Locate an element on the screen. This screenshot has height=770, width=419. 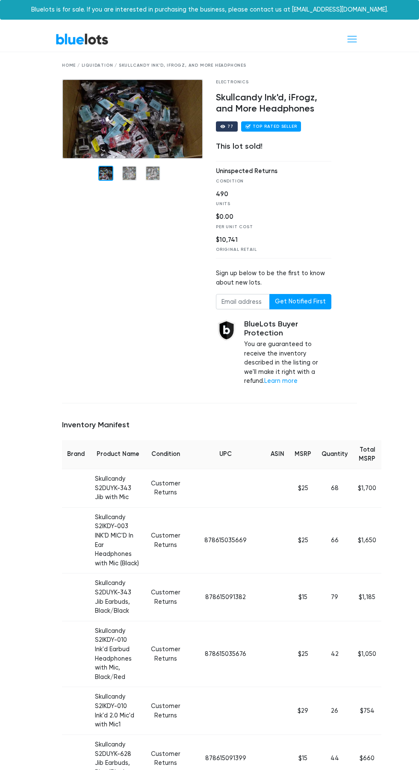
div: Home / Liquidation / Skullcandy Ink'd, iFrogz, and More Headphones is located at coordinates (209, 65).